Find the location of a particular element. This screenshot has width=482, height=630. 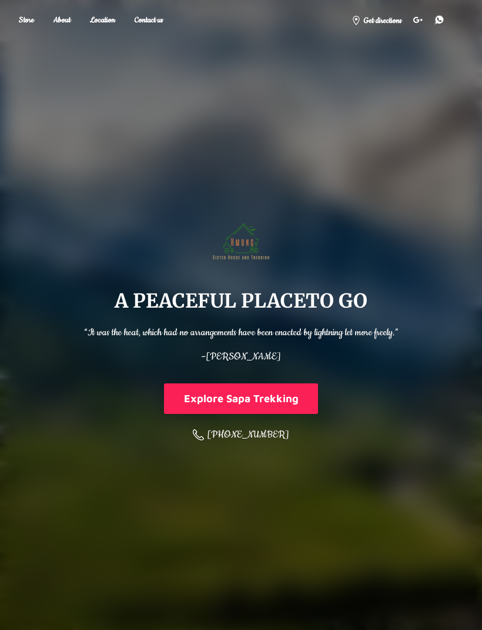

a: About is located at coordinates (62, 20).